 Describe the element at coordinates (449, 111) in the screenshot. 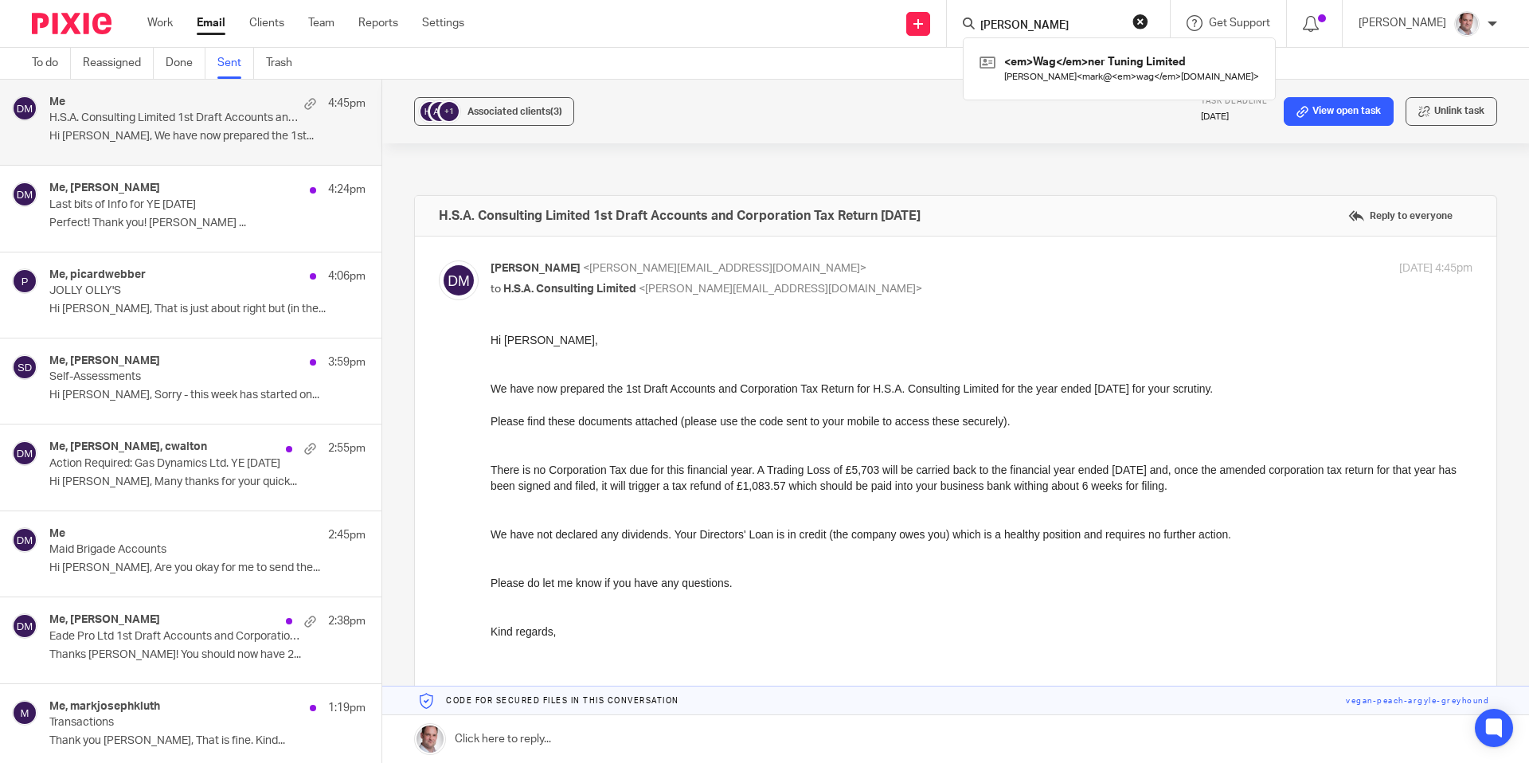

I see `div: +1` at that location.